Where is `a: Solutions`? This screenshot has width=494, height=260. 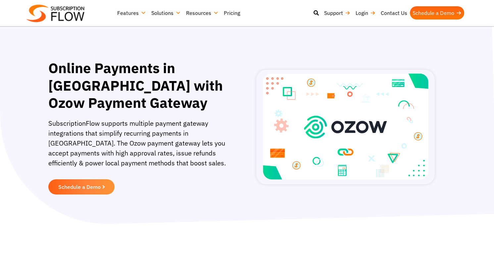 a: Solutions is located at coordinates (166, 13).